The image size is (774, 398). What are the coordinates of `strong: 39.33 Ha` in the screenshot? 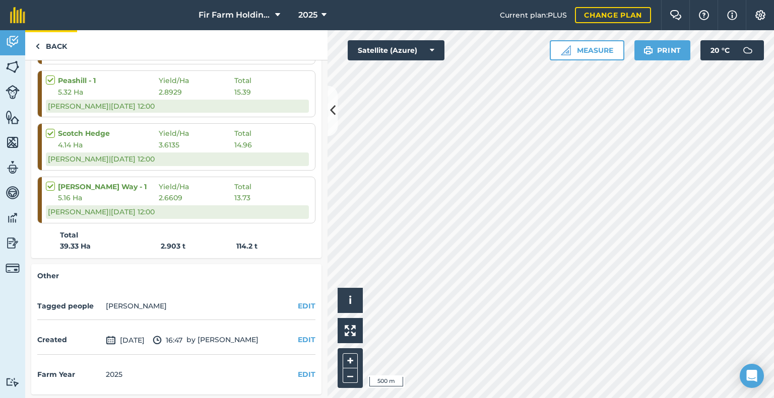 It's located at (110, 246).